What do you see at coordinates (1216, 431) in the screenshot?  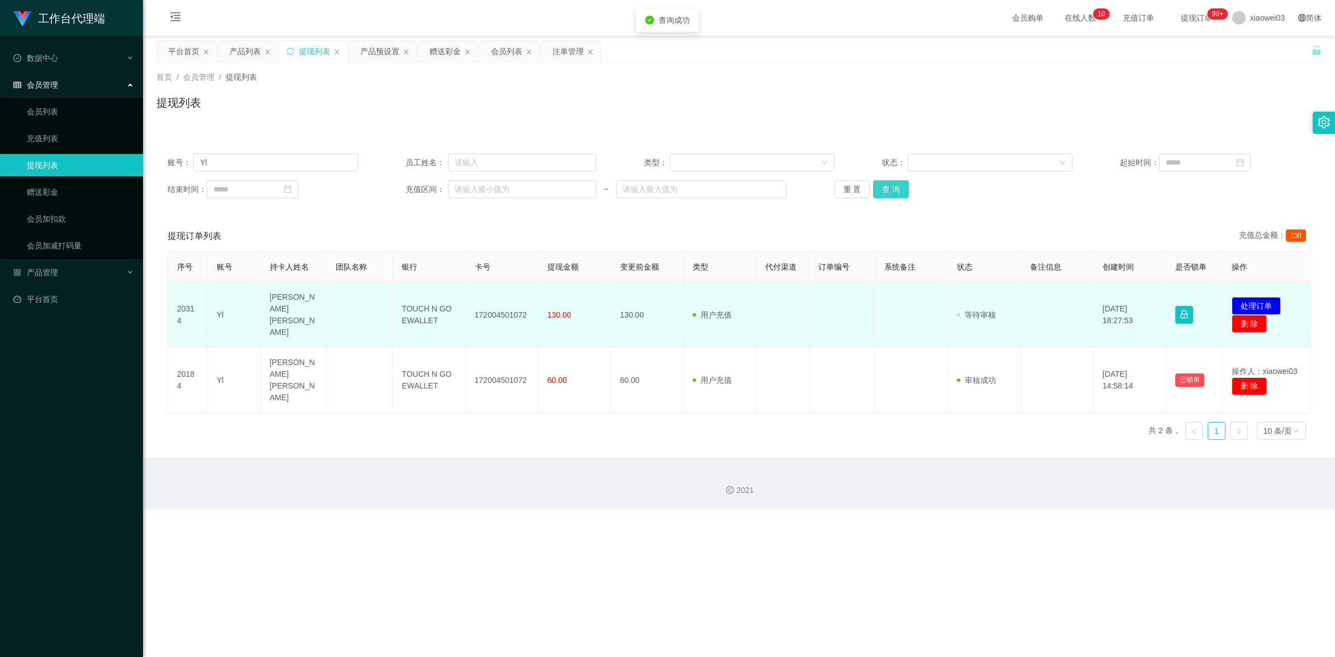 I see `li: 1` at bounding box center [1216, 431].